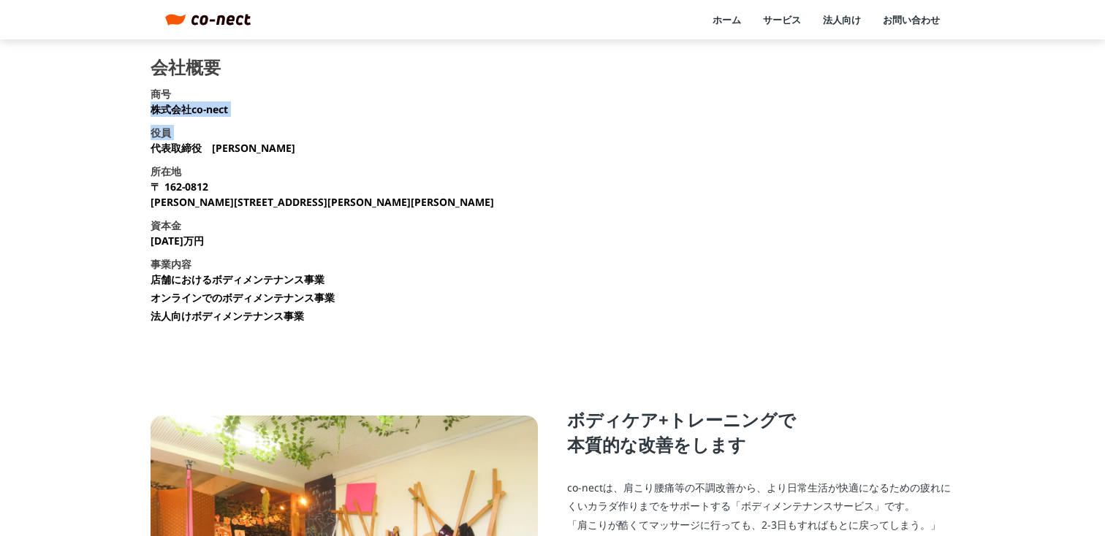 The image size is (1105, 536). Describe the element at coordinates (186, 67) in the screenshot. I see `h2: 会社概要` at that location.